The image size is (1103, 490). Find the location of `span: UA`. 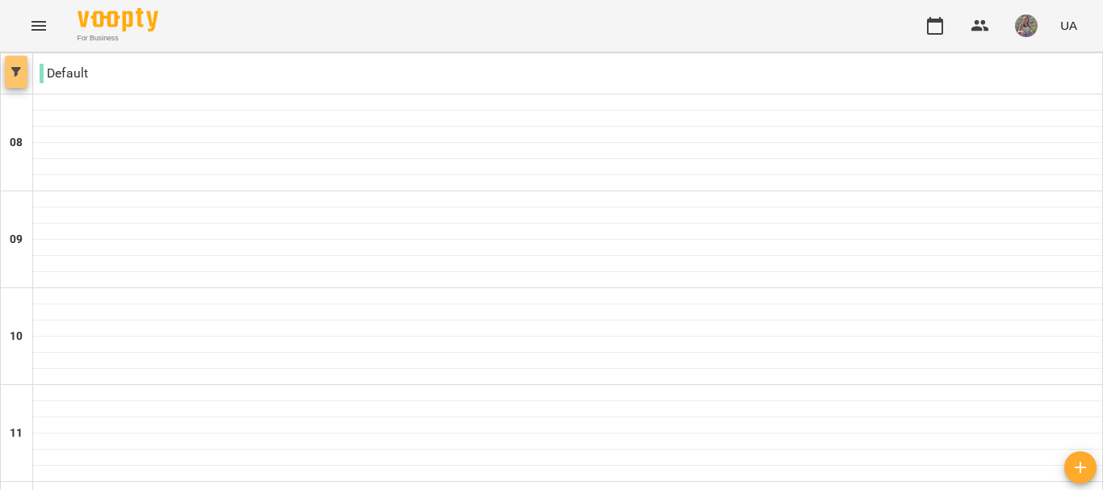

span: UA is located at coordinates (1069, 25).